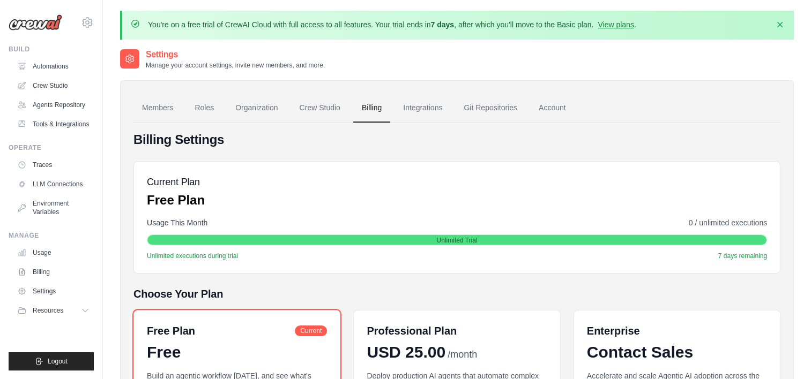  Describe the element at coordinates (235, 65) in the screenshot. I see `p: Manage your account settings, invite new members, and more.` at that location.